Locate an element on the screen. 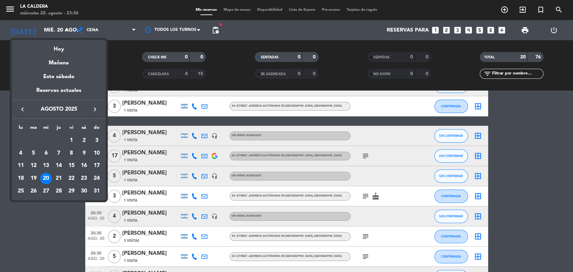 The height and width of the screenshot is (272, 573). button: keyboard_arrow_left is located at coordinates (22, 109).